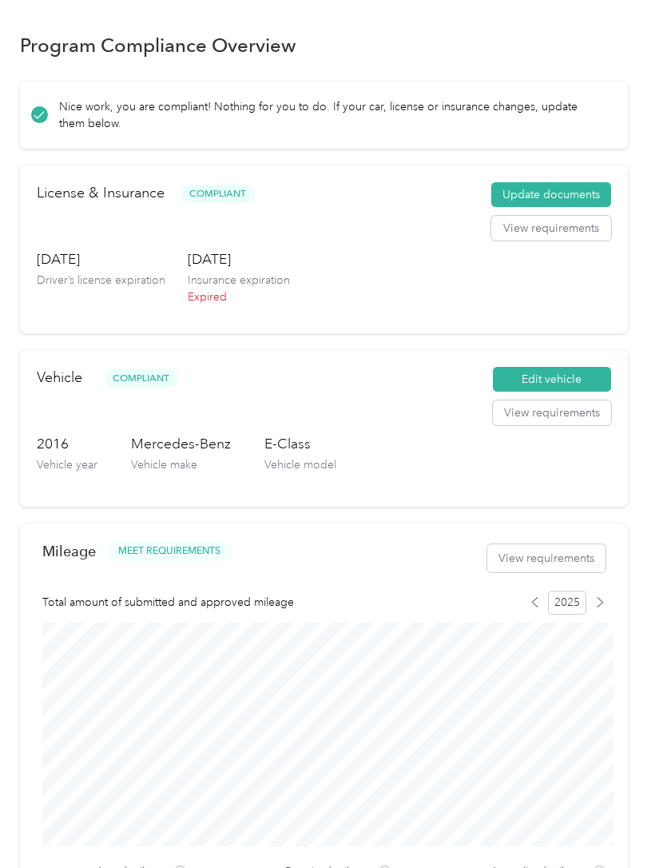  What do you see at coordinates (59, 377) in the screenshot?
I see `h2: Vehicle` at bounding box center [59, 377].